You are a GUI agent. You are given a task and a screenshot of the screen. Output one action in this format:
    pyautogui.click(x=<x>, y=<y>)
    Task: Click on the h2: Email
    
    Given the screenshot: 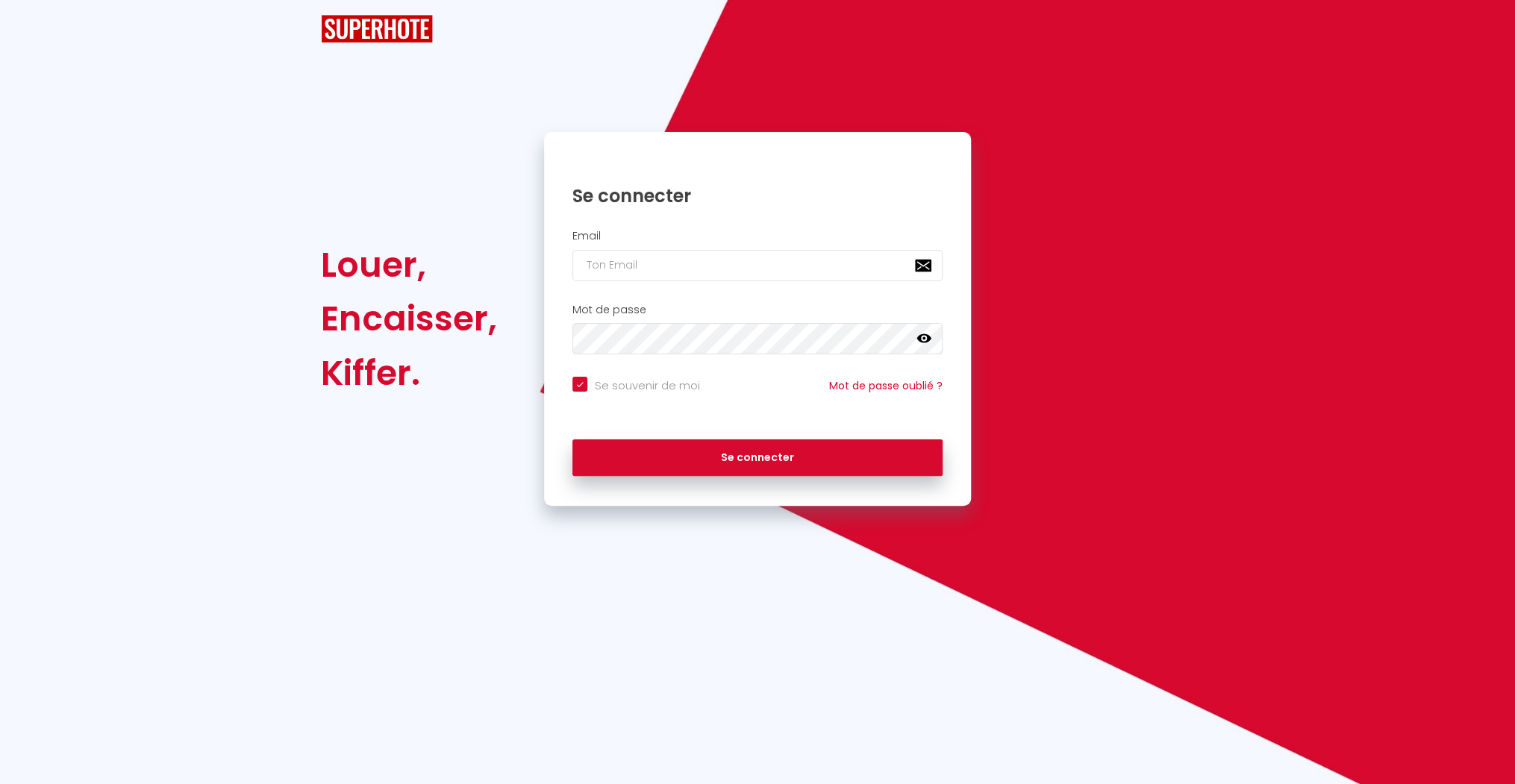 What is the action you would take?
    pyautogui.click(x=757, y=236)
    